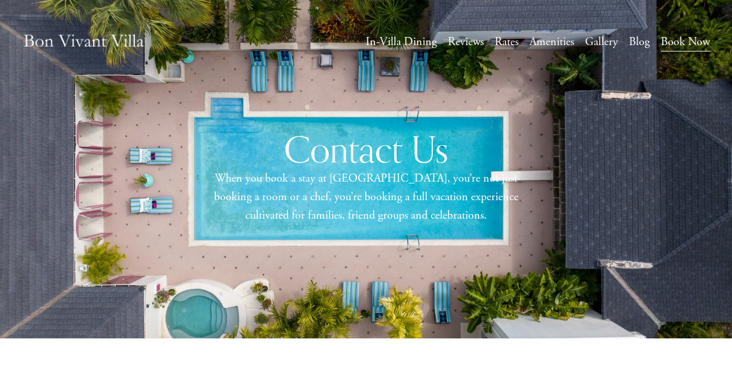  I want to click on img: Caribbean Vacation Rental | Bon Vivant Villa, so click(83, 42).